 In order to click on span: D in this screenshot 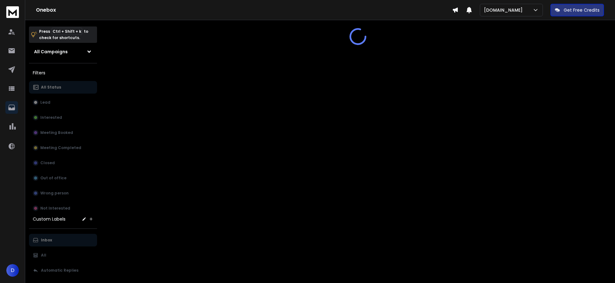, I will do `click(13, 270)`.